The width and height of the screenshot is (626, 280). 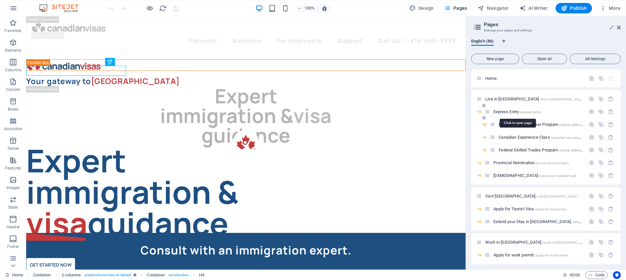 What do you see at coordinates (541, 137) in the screenshot?
I see `div: Canadian Experience Class/canadian-experience-class` at bounding box center [541, 137].